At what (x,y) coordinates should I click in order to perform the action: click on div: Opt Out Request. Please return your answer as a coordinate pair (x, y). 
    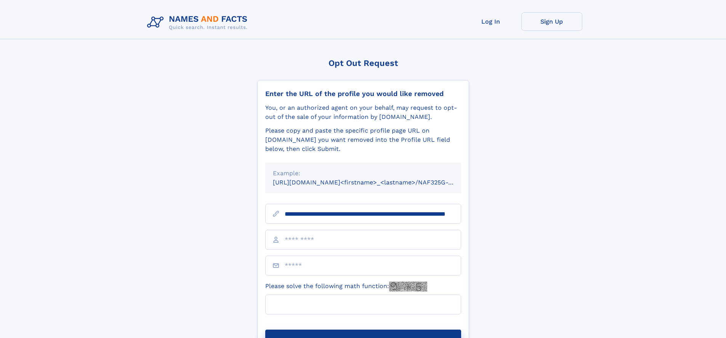
    Looking at the image, I should click on (363, 63).